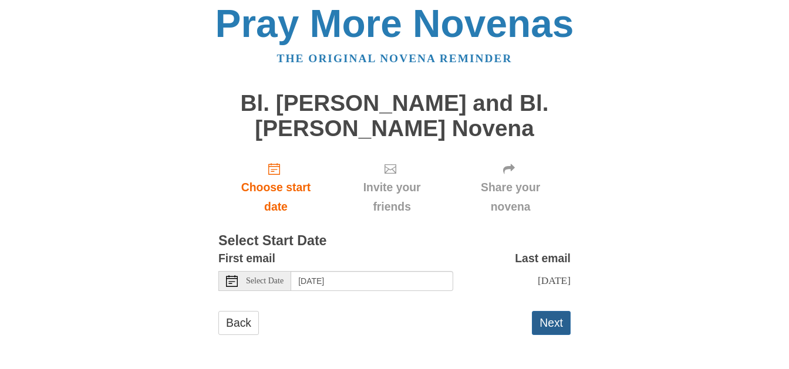 This screenshot has height=369, width=789. Describe the element at coordinates (394, 23) in the screenshot. I see `a: Pray More Novenas` at that location.